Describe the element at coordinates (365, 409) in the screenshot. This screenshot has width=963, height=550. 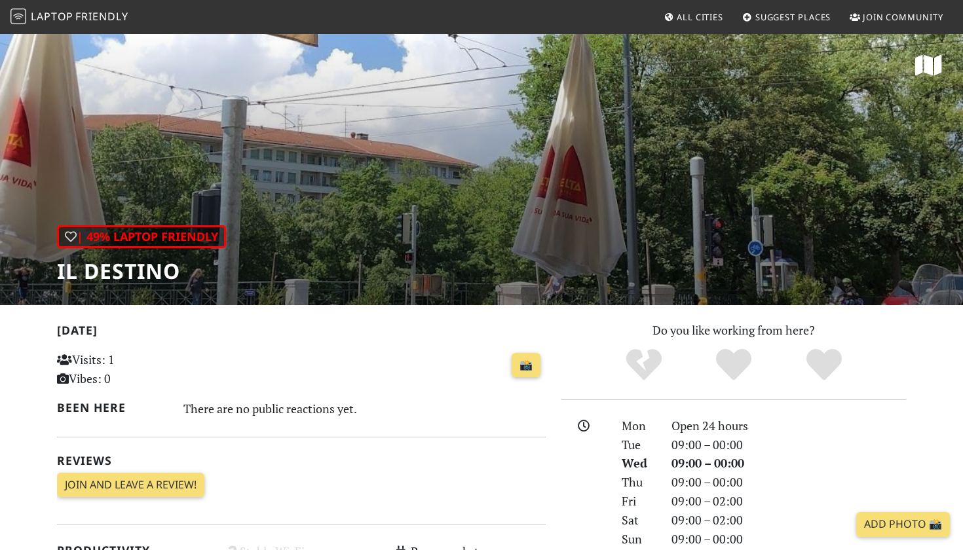
I see `div: There are no public reactions yet.` at that location.